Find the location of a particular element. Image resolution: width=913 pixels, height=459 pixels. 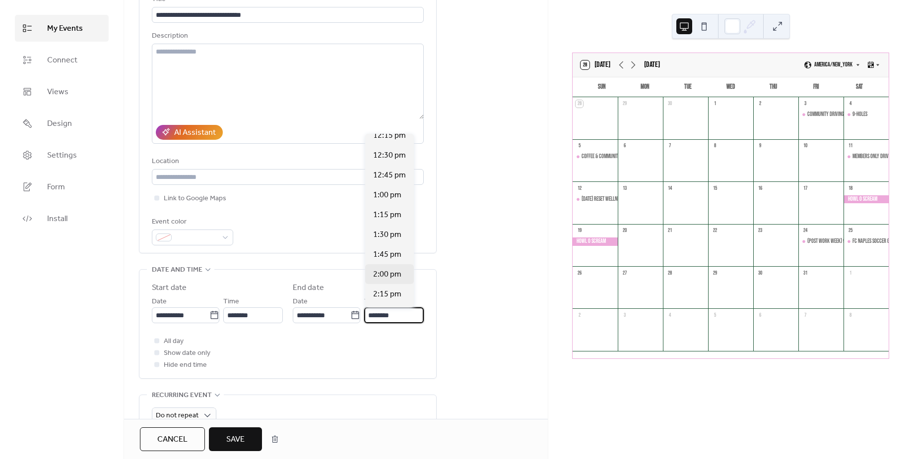

span: Recurring event is located at coordinates (182, 396).